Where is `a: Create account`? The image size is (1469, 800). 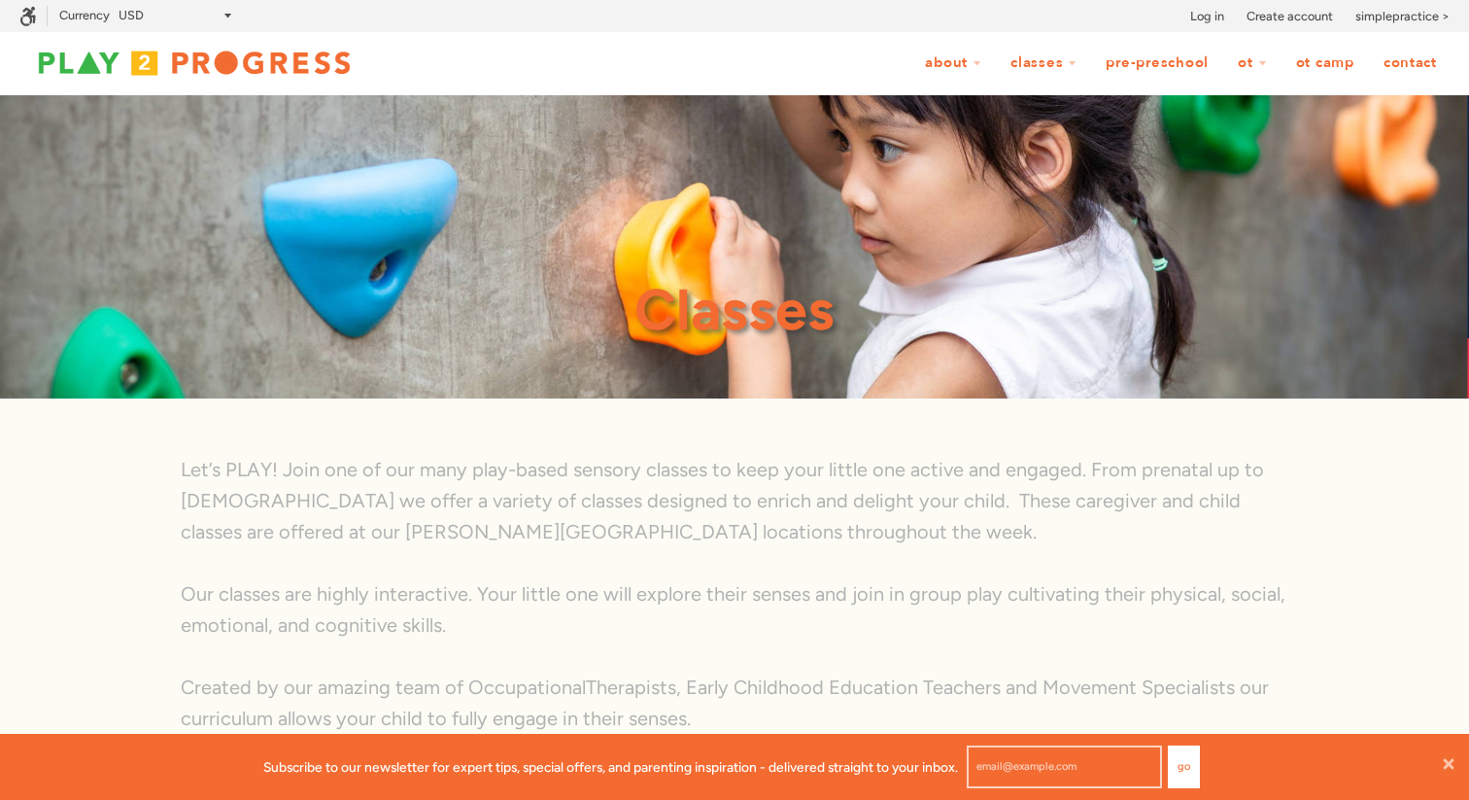 a: Create account is located at coordinates (1289, 17).